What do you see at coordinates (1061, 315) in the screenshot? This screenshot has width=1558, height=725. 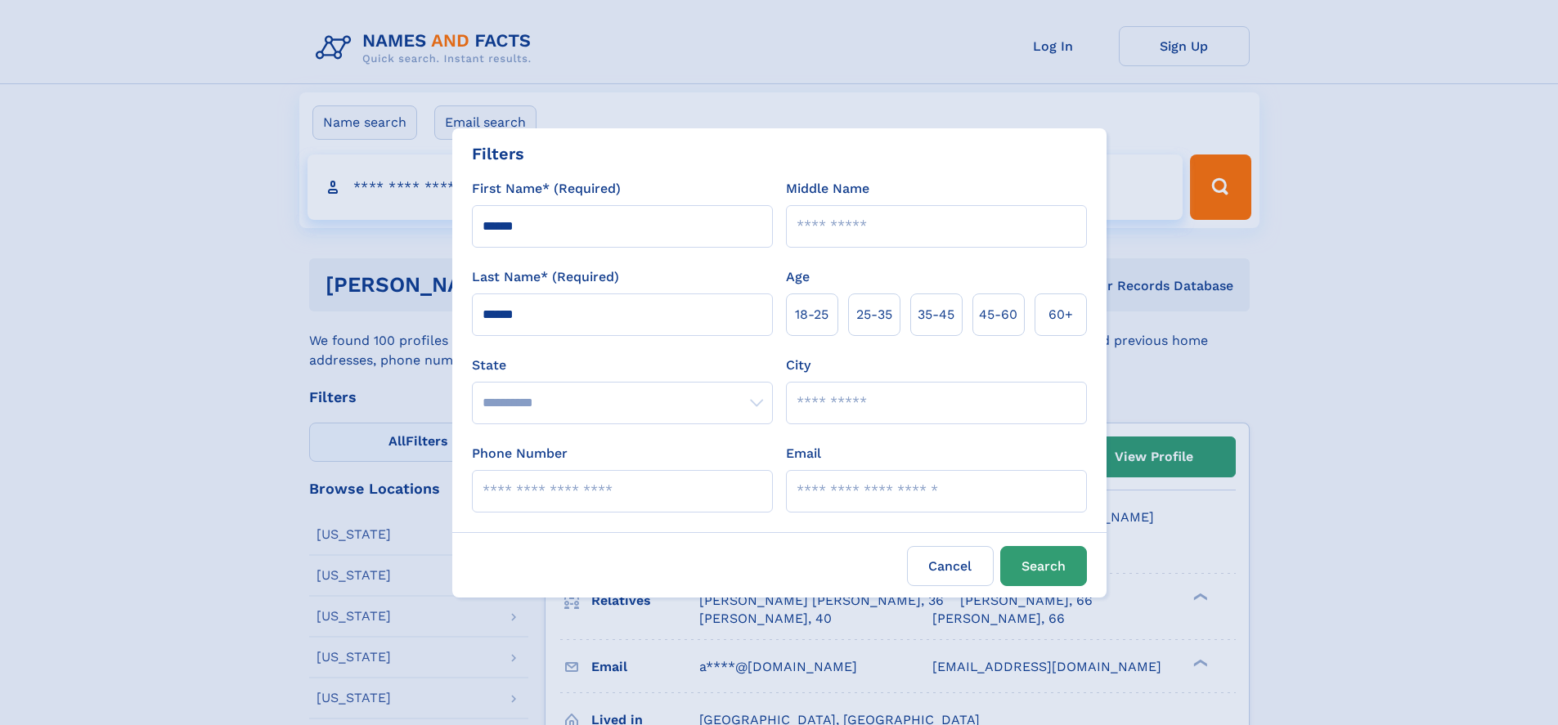 I see `span: 60+` at bounding box center [1061, 315].